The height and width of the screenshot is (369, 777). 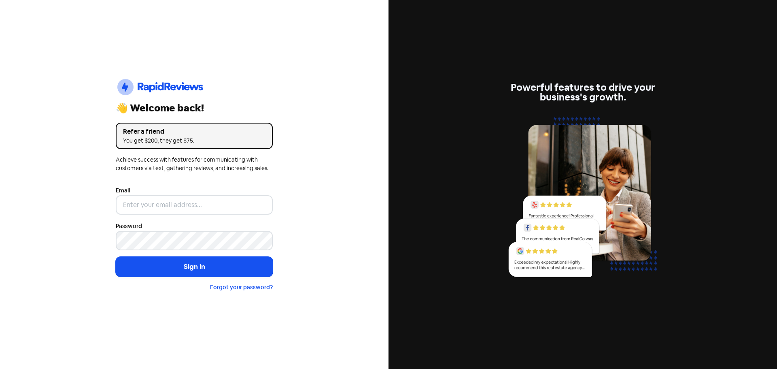 What do you see at coordinates (194, 205) in the screenshot?
I see `input: Enter your email address...` at bounding box center [194, 205].